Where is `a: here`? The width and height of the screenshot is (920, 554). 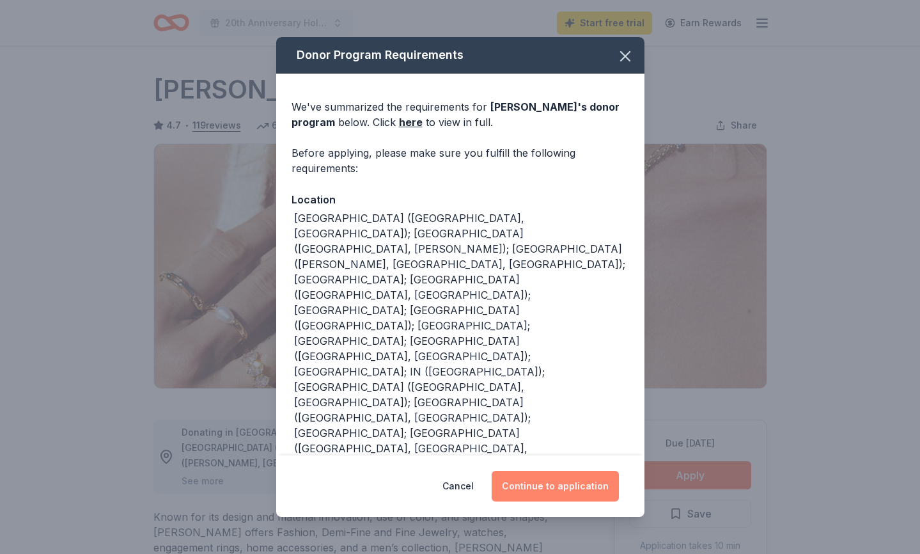
a: here is located at coordinates (410, 122).